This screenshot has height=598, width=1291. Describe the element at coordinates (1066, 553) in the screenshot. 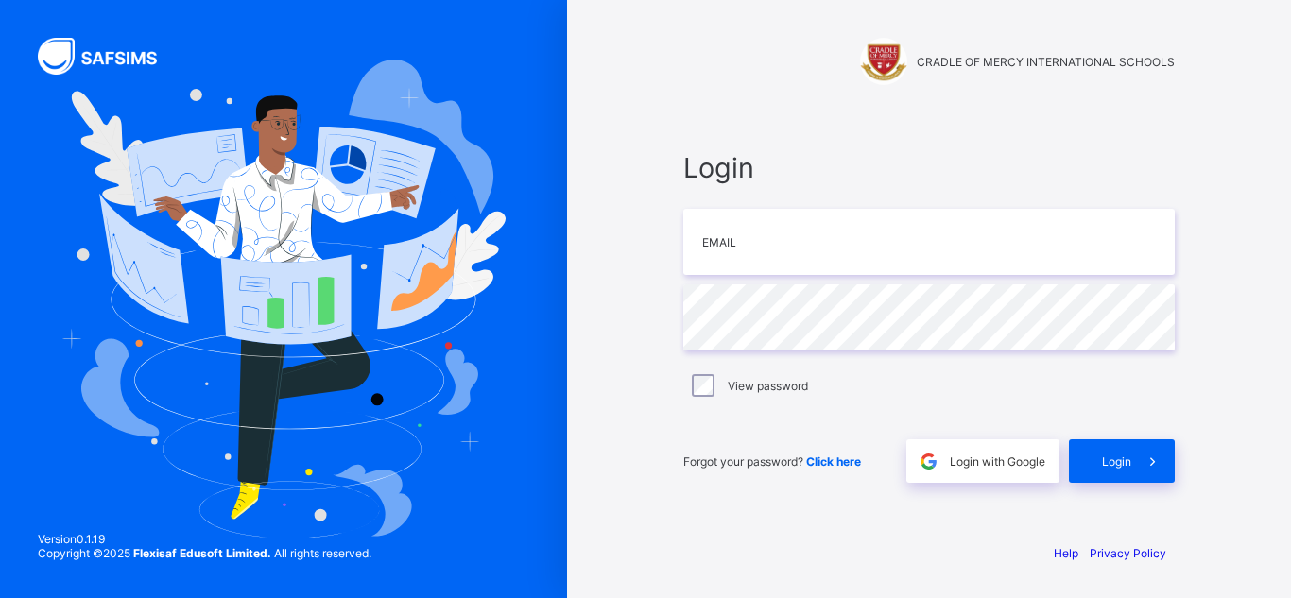

I see `a: Help` at that location.